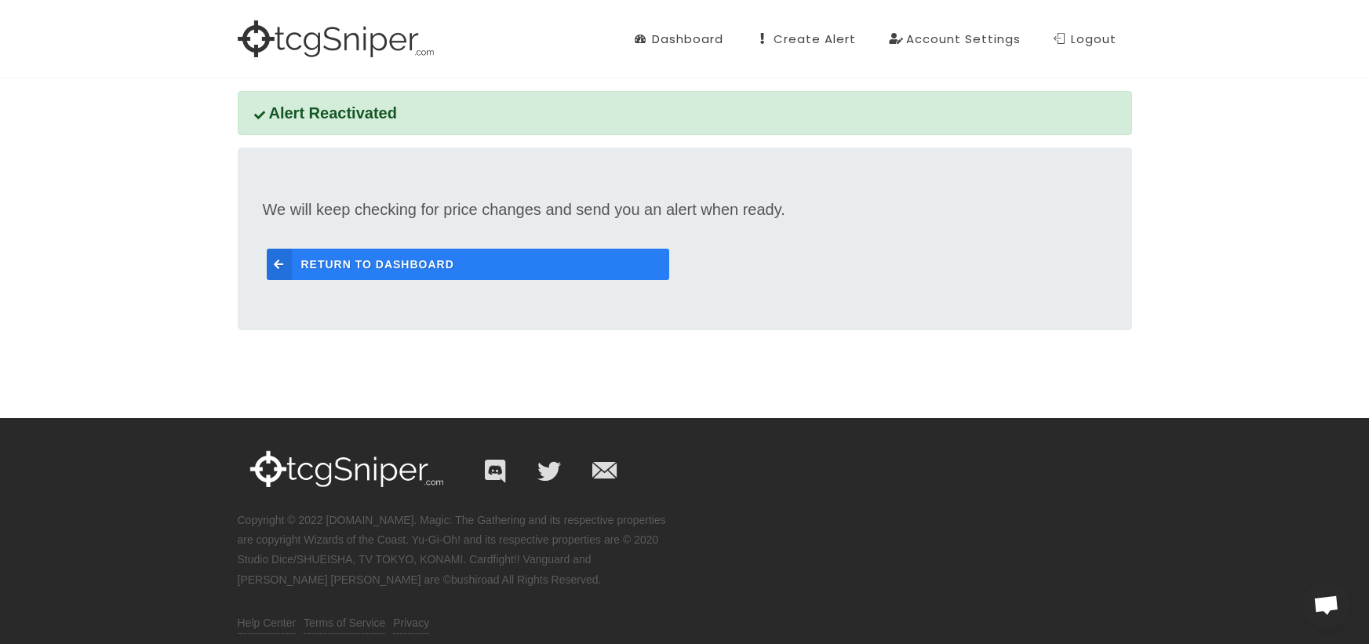 This screenshot has height=644, width=1369. I want to click on div: Create Alert, so click(806, 39).